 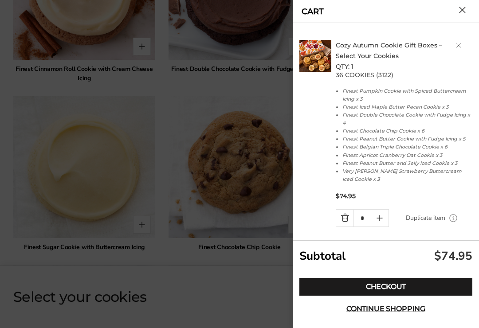 I want to click on a: Cozy Autumn Cookie Gift Boxes – Select Your Cookies, so click(x=389, y=51).